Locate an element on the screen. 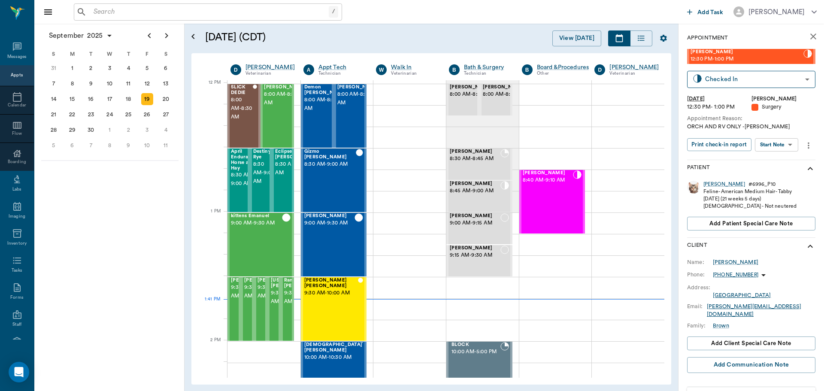 The width and height of the screenshot is (824, 391). button: close is located at coordinates (813, 36).